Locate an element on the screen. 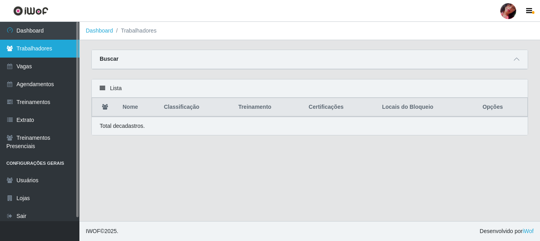 The width and height of the screenshot is (540, 241). span: Desenvolvido por is located at coordinates (507, 231).